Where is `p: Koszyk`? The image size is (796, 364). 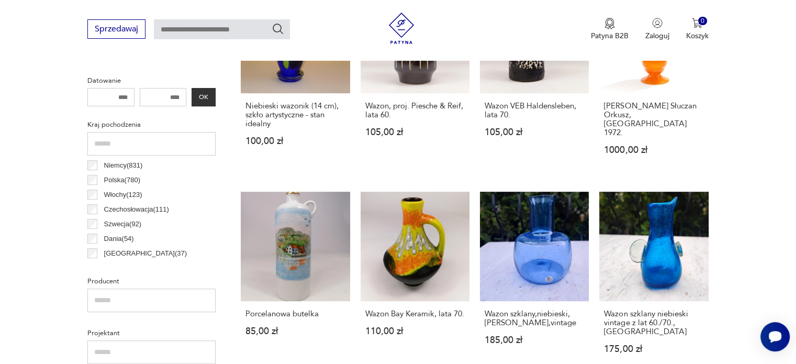
p: Koszyk is located at coordinates (697, 36).